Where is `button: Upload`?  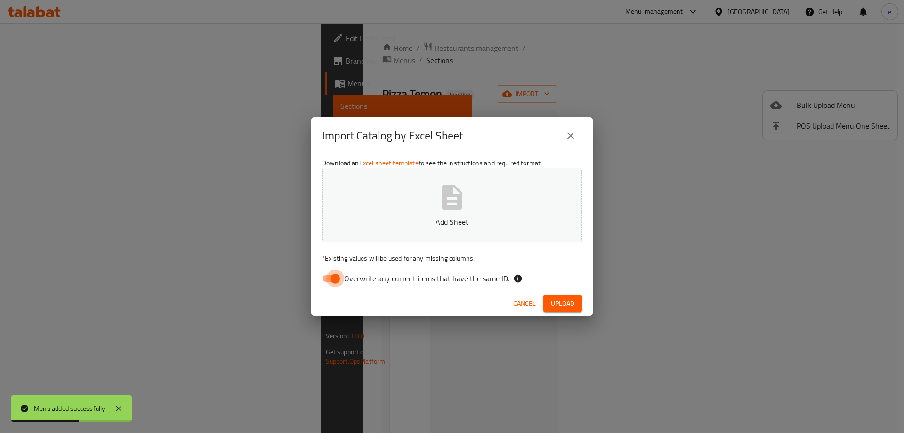
button: Upload is located at coordinates (563, 303).